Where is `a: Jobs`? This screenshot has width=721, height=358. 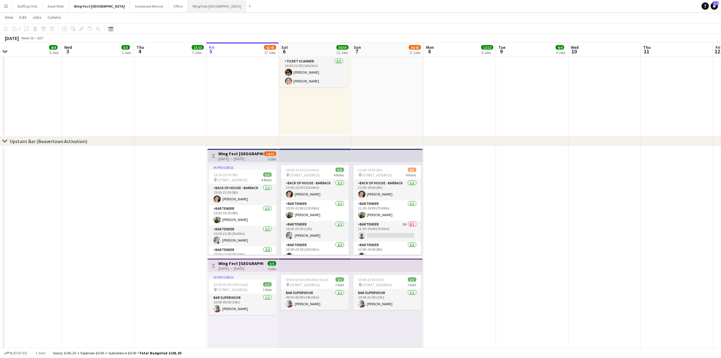 a: Jobs is located at coordinates (37, 17).